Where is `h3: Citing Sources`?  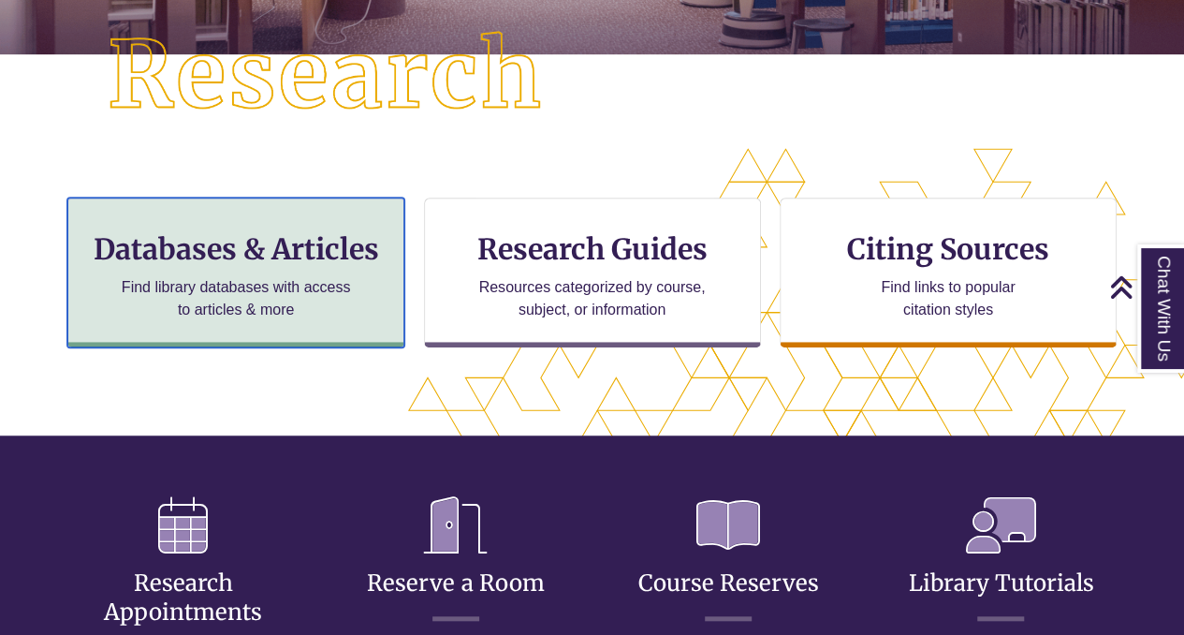
h3: Citing Sources is located at coordinates (948, 249).